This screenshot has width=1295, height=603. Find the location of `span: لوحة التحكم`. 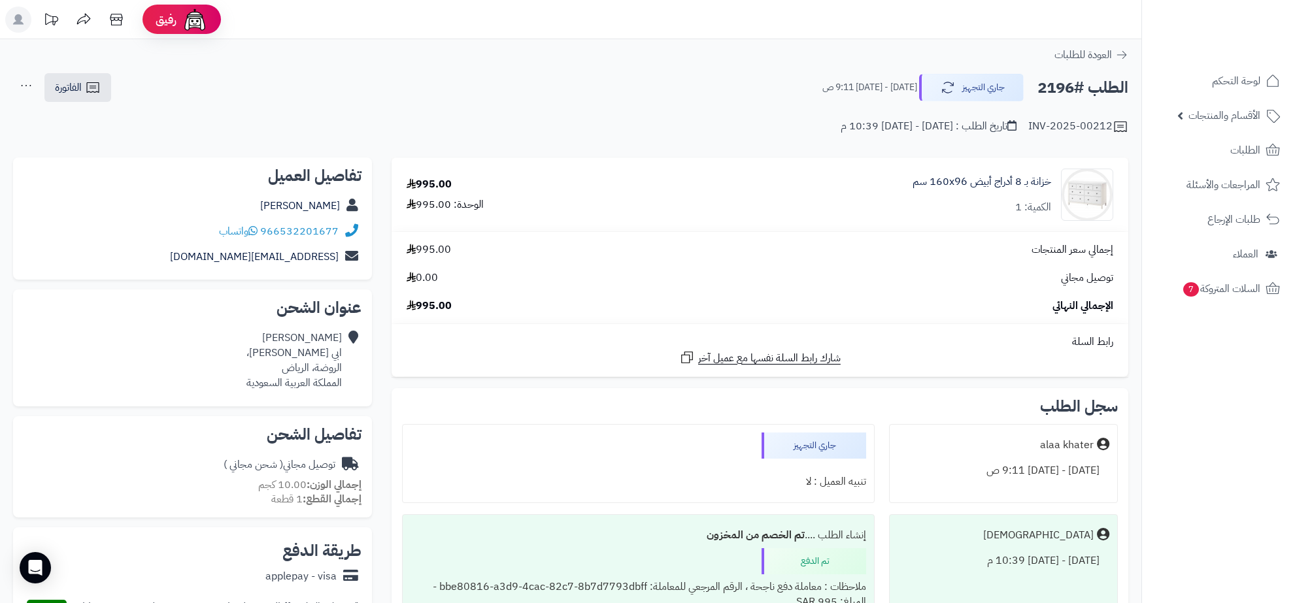

span: لوحة التحكم is located at coordinates (1236, 81).